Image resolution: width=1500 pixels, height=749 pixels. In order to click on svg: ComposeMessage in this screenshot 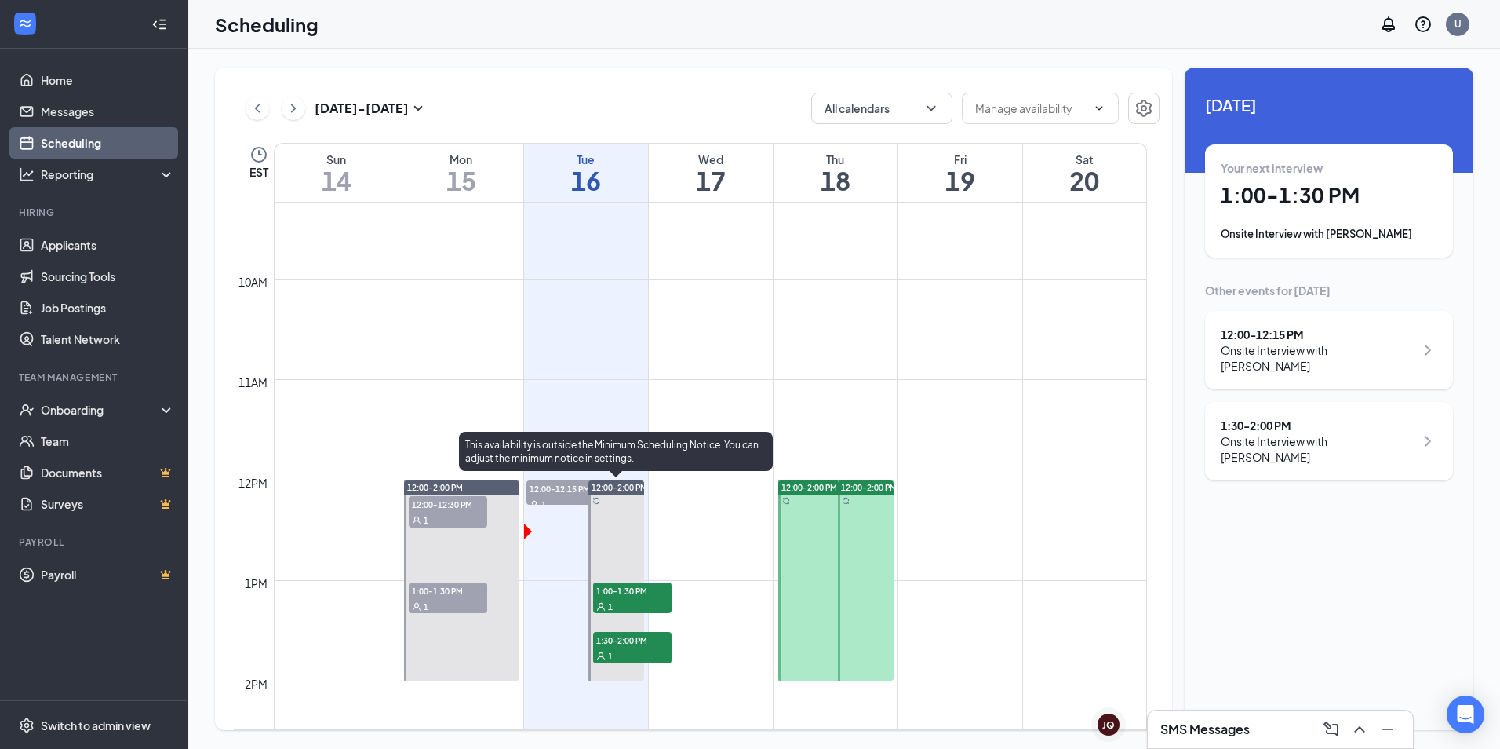, I will do `click(1331, 729)`.